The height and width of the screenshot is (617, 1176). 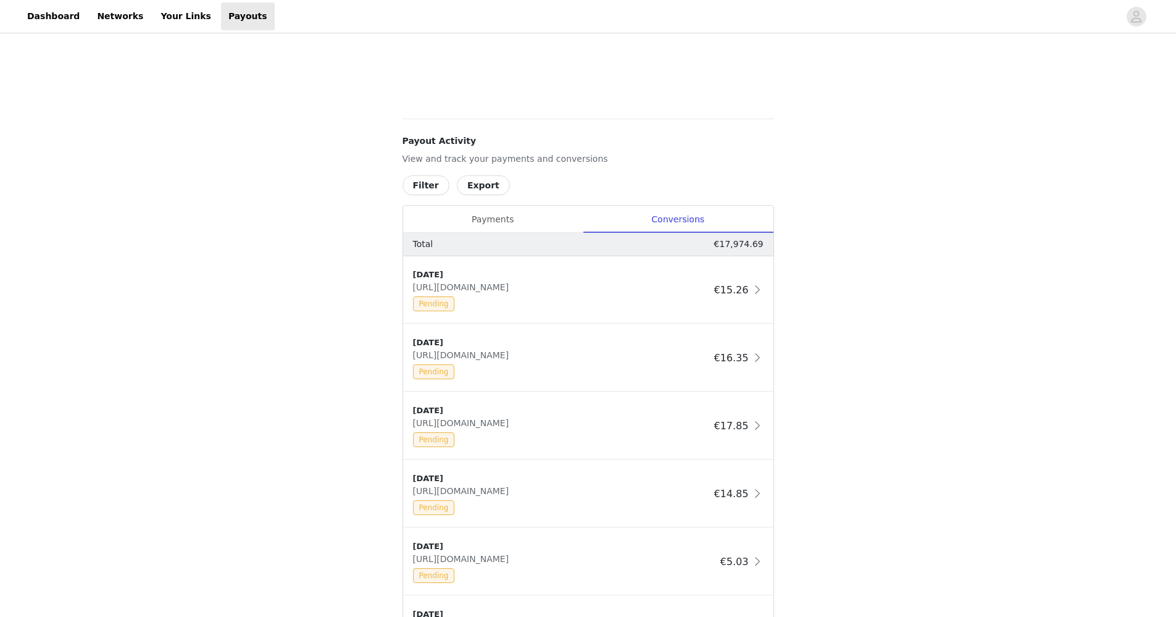 What do you see at coordinates (426, 185) in the screenshot?
I see `button: Filter` at bounding box center [426, 185].